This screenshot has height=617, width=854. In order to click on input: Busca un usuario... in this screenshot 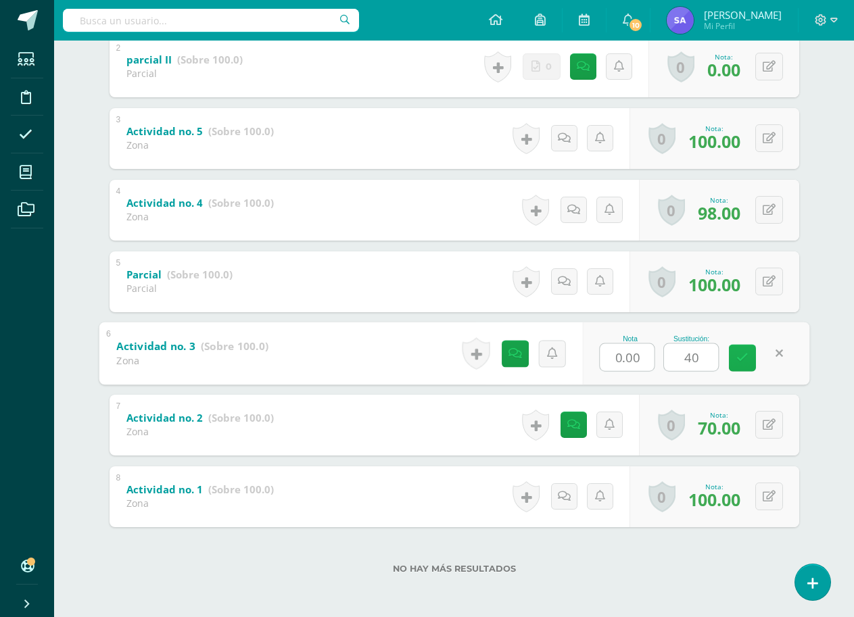, I will do `click(211, 20)`.